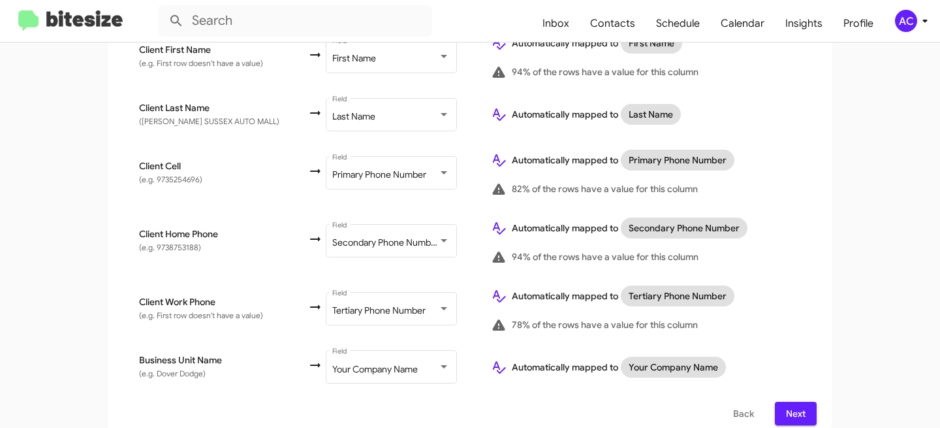 The width and height of the screenshot is (940, 428). I want to click on span: Business Unit Name, so click(223, 360).